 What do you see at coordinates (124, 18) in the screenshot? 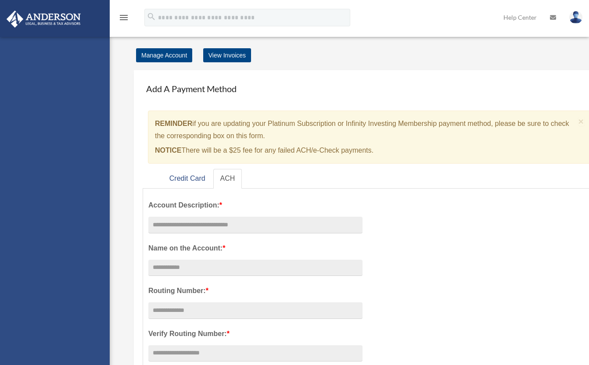
I see `i: menu` at bounding box center [124, 18].